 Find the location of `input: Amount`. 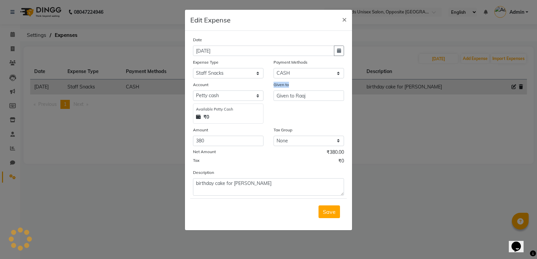

input: Amount is located at coordinates (228, 141).